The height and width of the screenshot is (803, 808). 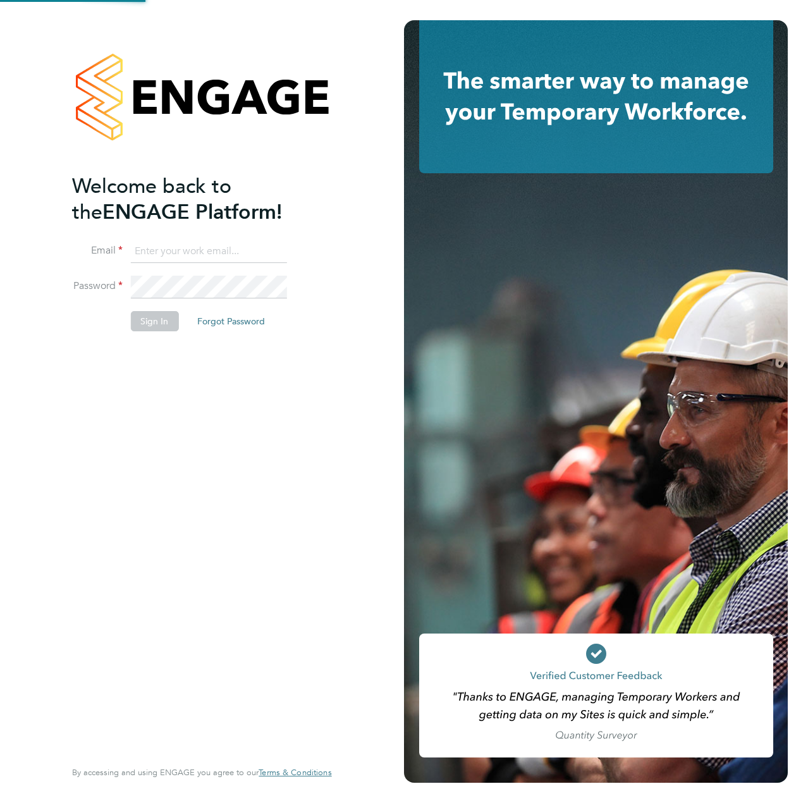 I want to click on span: Terms & Conditions, so click(x=295, y=772).